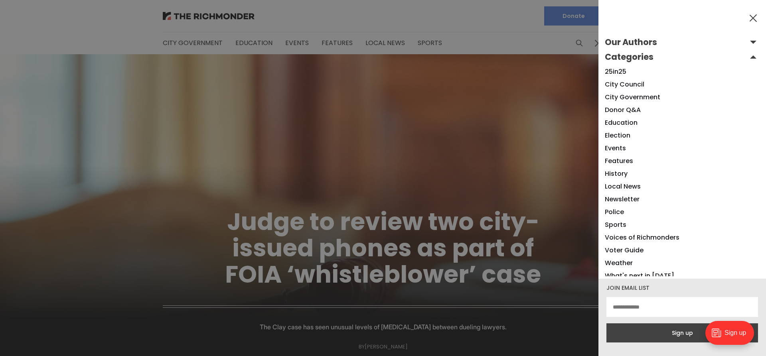 The width and height of the screenshot is (766, 356). What do you see at coordinates (615, 148) in the screenshot?
I see `a: Events` at bounding box center [615, 148].